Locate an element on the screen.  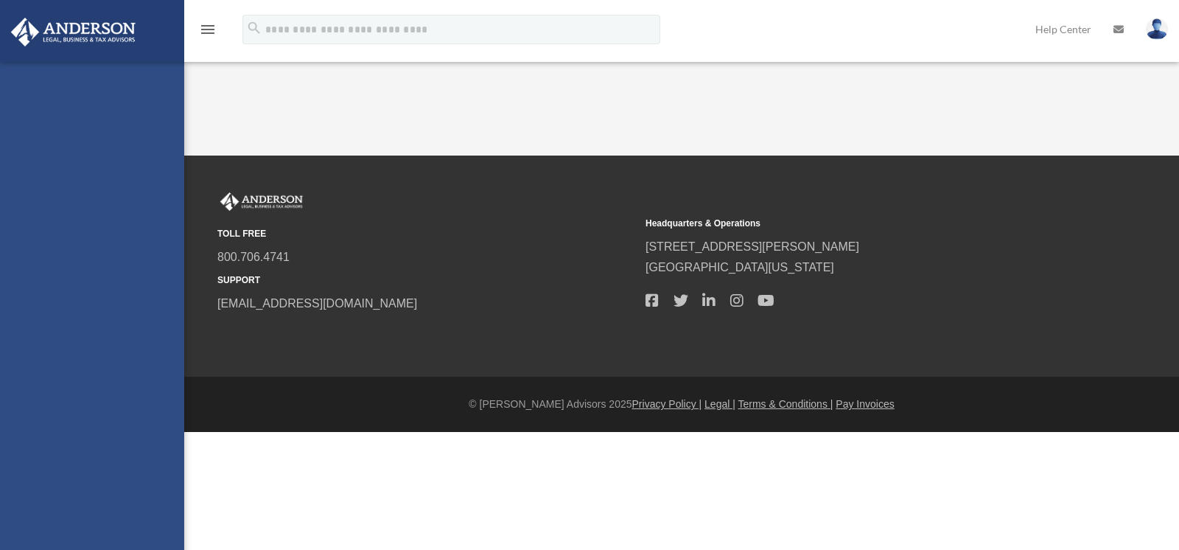
img: User Pic is located at coordinates (1157, 29).